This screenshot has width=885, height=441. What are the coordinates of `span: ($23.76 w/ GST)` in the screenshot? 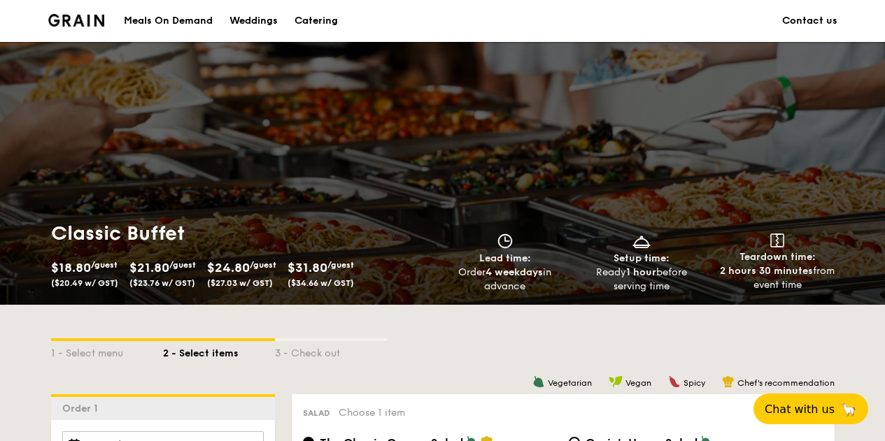 It's located at (162, 283).